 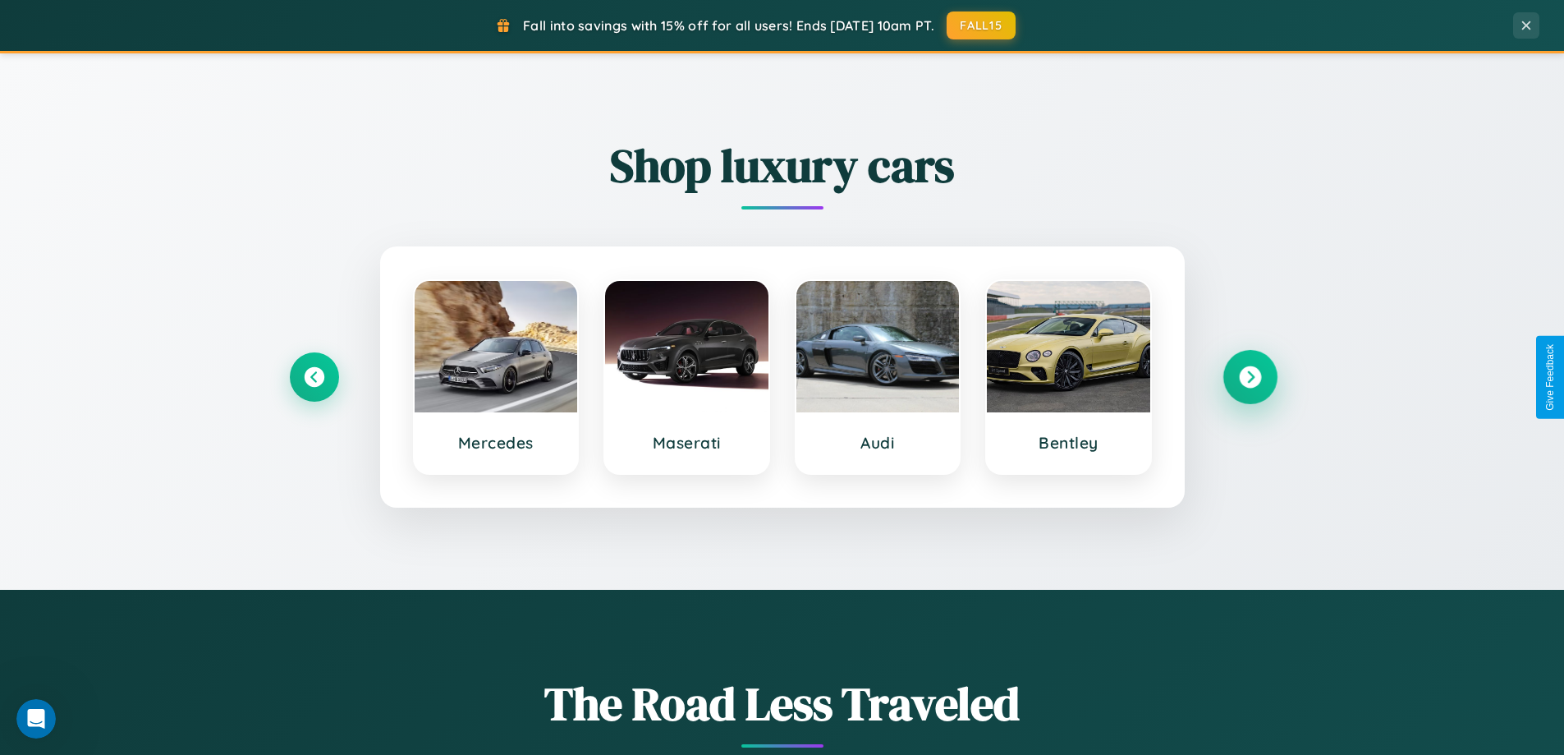 I want to click on div: Give Feedback, so click(x=1550, y=377).